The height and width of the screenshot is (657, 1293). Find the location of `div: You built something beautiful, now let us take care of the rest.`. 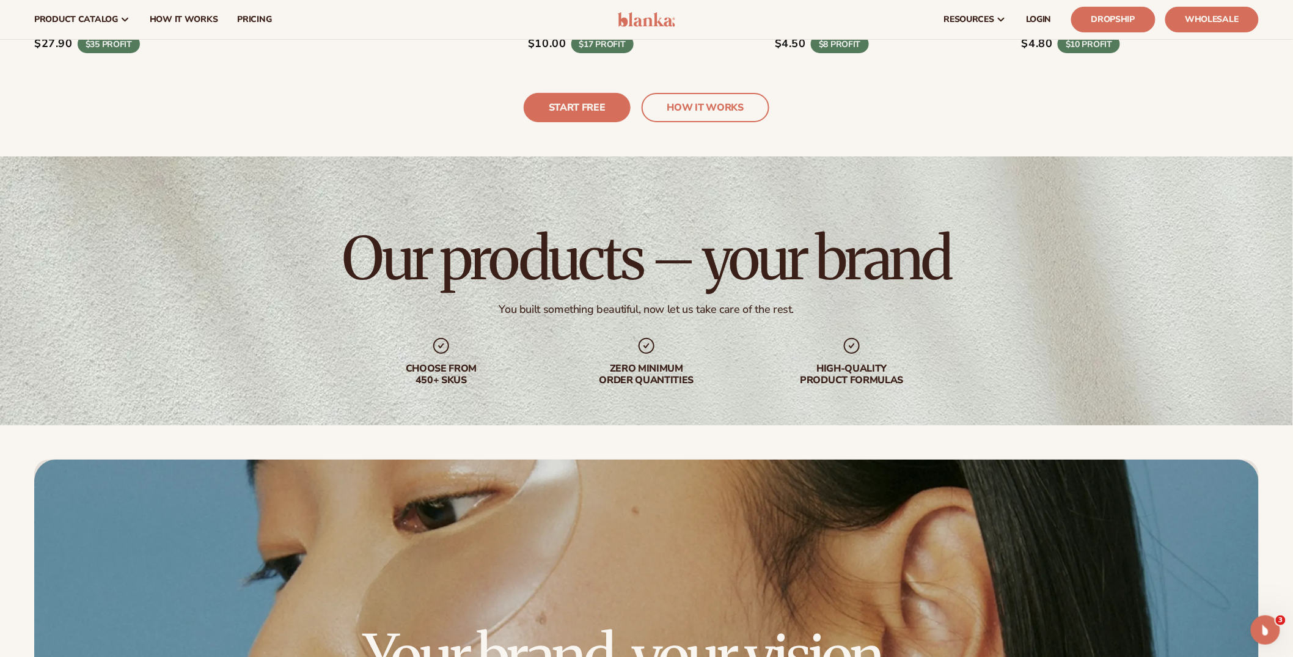

div: You built something beautiful, now let us take care of the rest. is located at coordinates (647, 309).